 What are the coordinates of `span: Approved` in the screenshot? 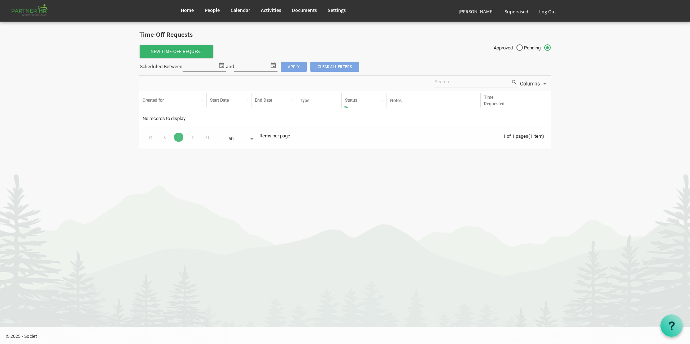 It's located at (508, 48).